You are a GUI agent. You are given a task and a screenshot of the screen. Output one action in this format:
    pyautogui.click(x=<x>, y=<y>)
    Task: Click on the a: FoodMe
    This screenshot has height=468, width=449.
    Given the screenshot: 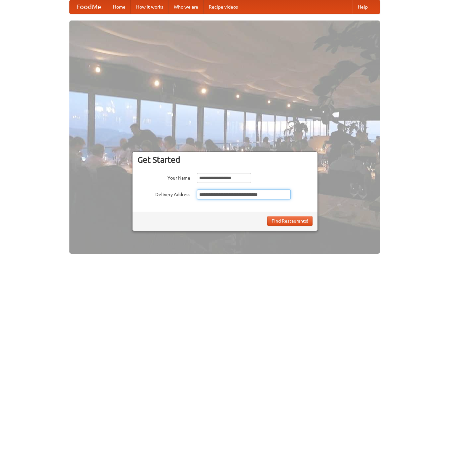 What is the action you would take?
    pyautogui.click(x=89, y=7)
    